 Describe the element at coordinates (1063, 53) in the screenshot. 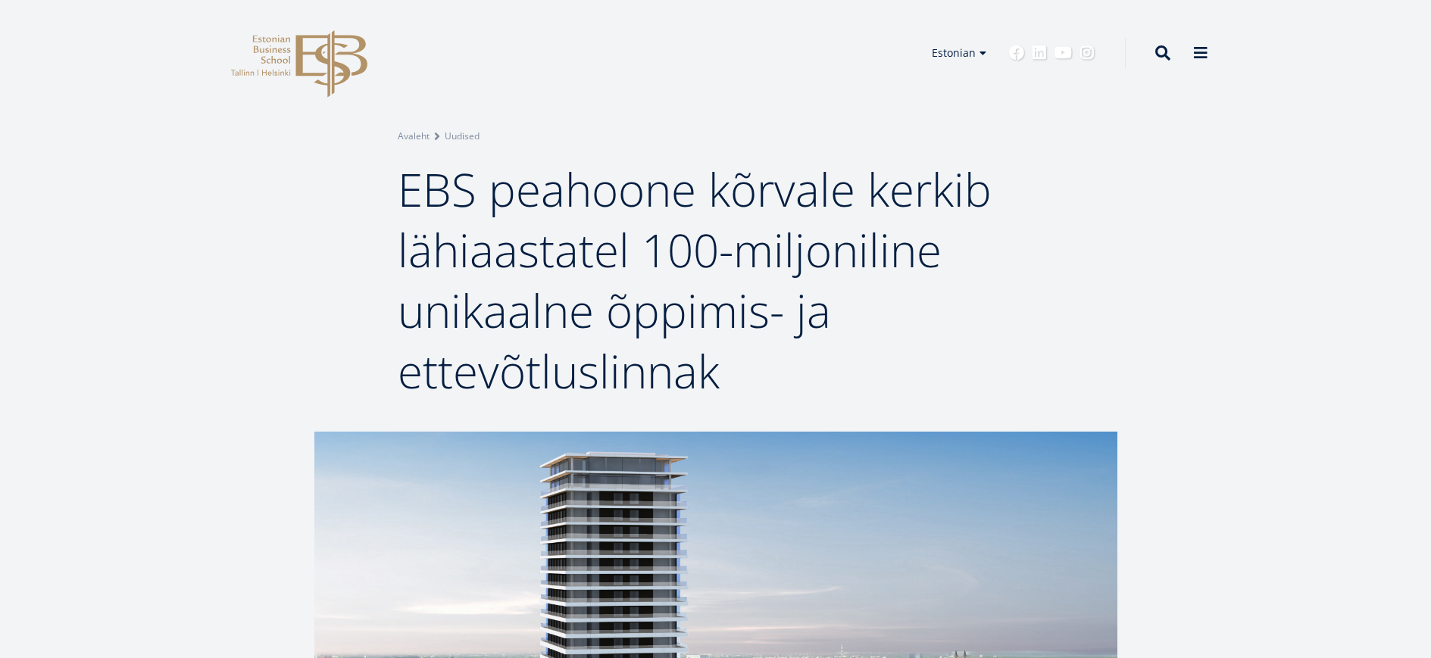

I see `a: Youtube` at that location.